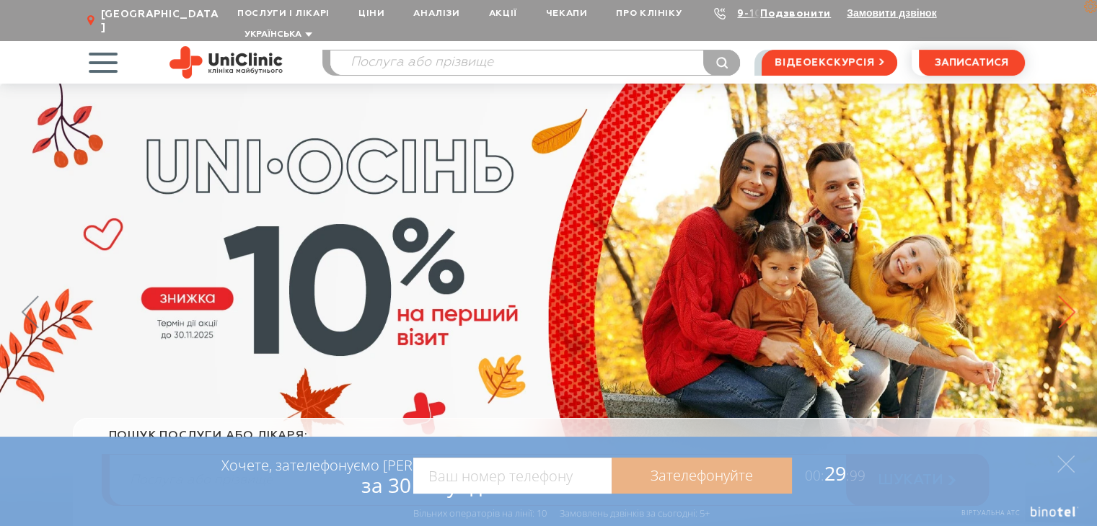 Image resolution: width=1097 pixels, height=526 pixels. I want to click on span: 00:, so click(814, 476).